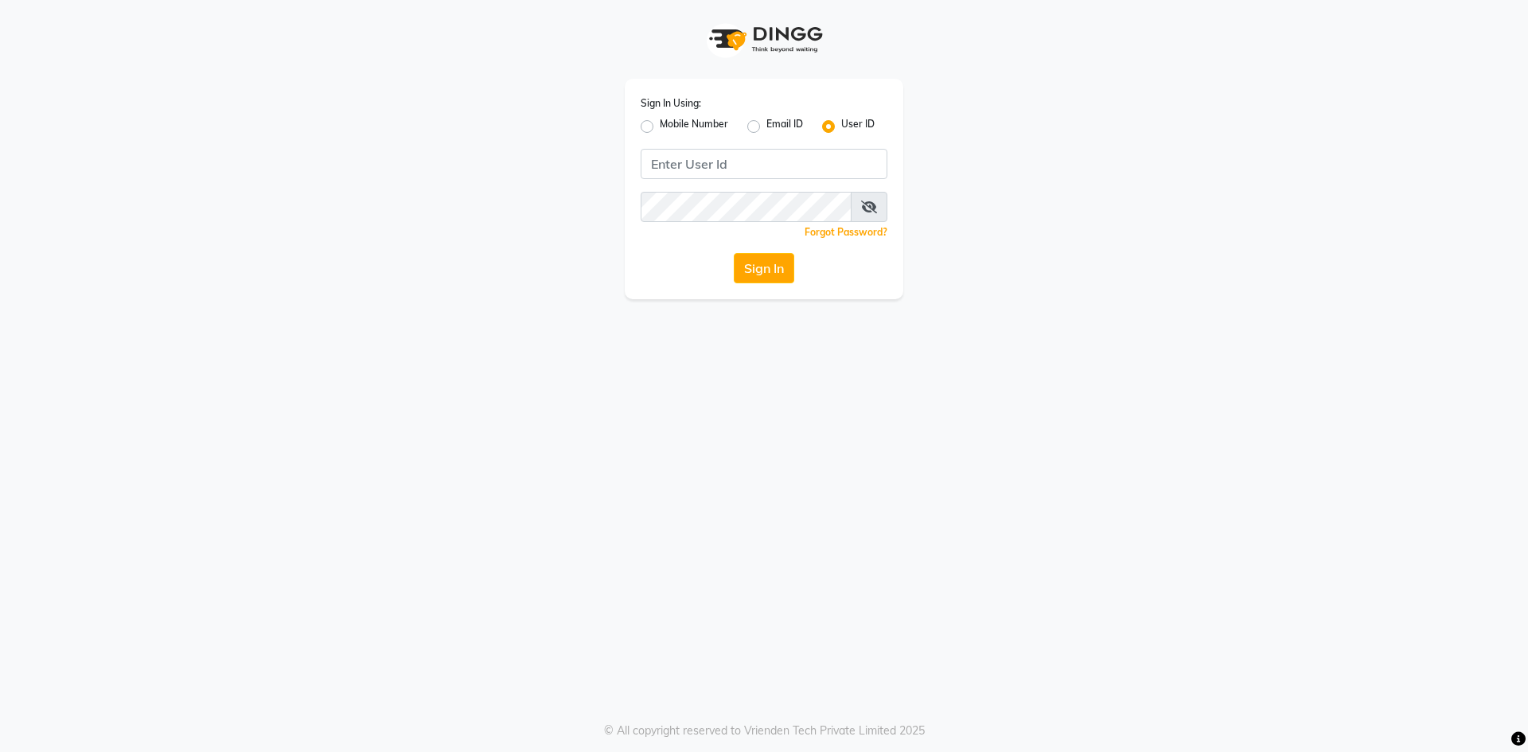 This screenshot has height=752, width=1528. What do you see at coordinates (671, 103) in the screenshot?
I see `label: Sign In Using:` at bounding box center [671, 103].